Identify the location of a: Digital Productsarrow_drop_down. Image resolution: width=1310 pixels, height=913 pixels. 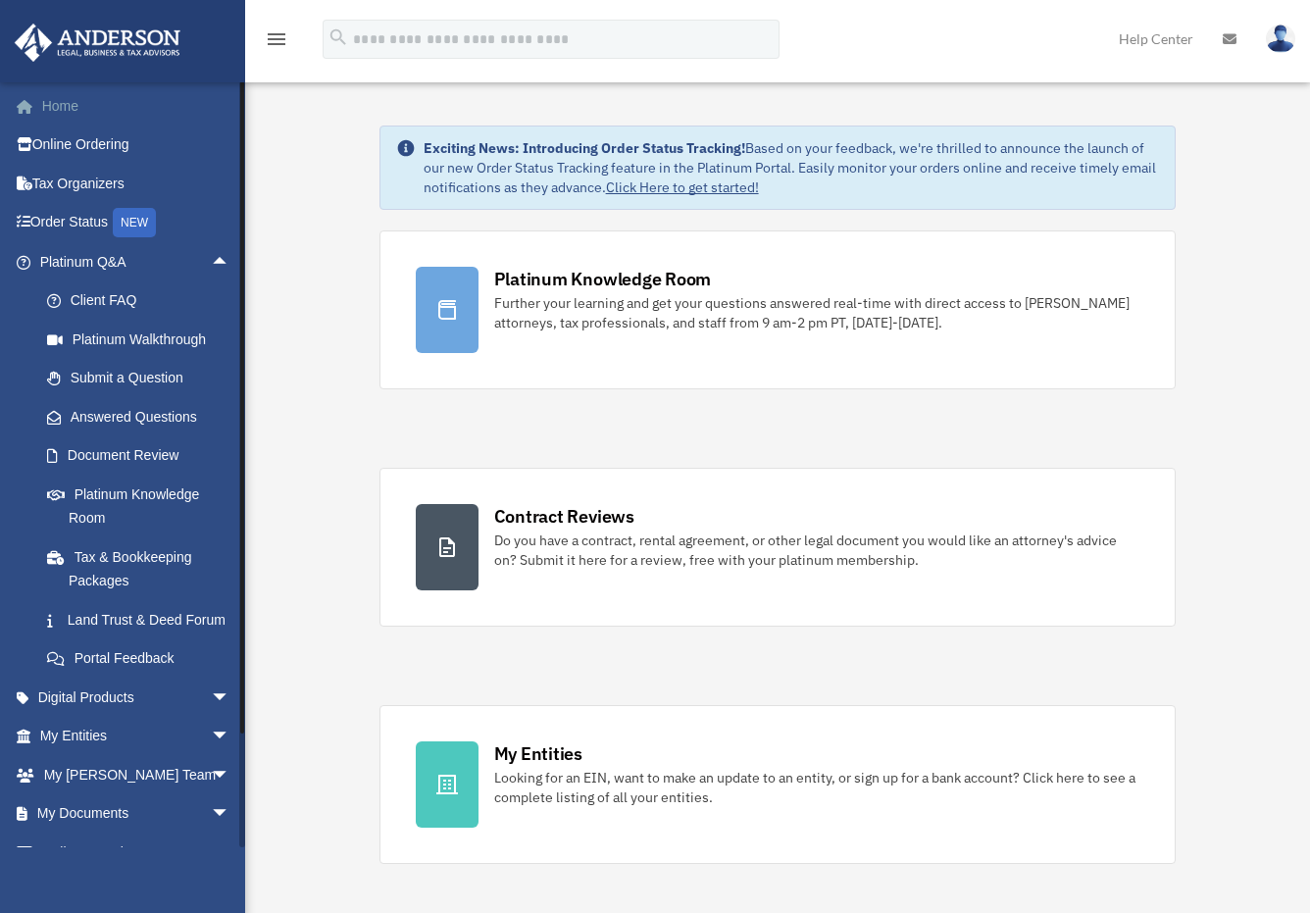
(136, 697).